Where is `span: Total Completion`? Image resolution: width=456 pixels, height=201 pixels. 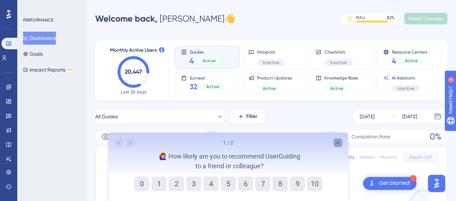 span: Total Completion is located at coordinates (252, 137).